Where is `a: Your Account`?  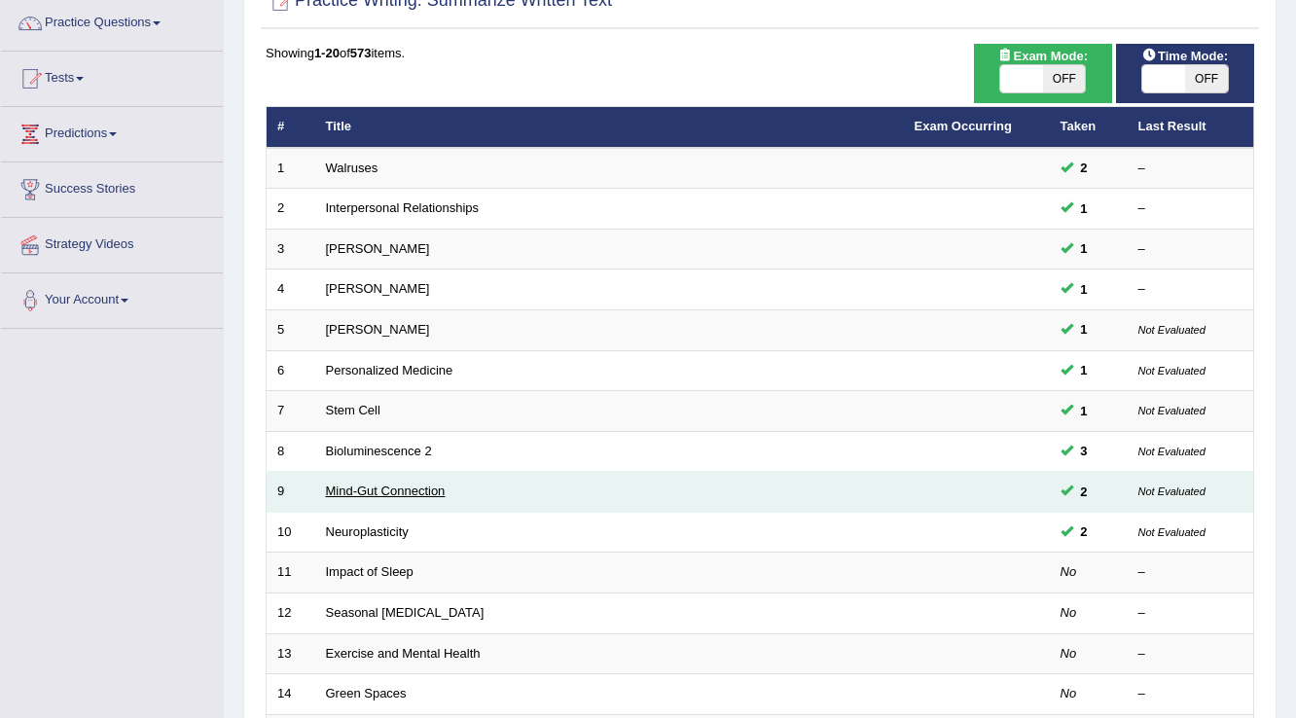 a: Your Account is located at coordinates (112, 298).